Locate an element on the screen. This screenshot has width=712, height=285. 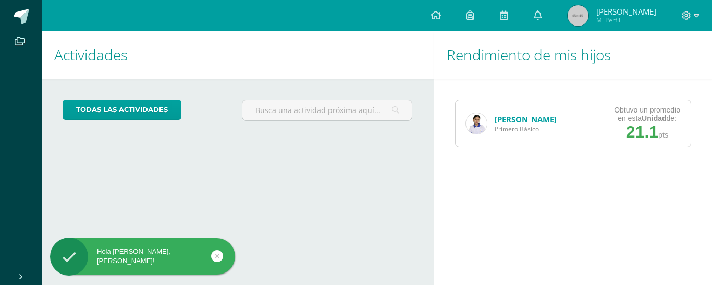
span: pts is located at coordinates (663, 135).